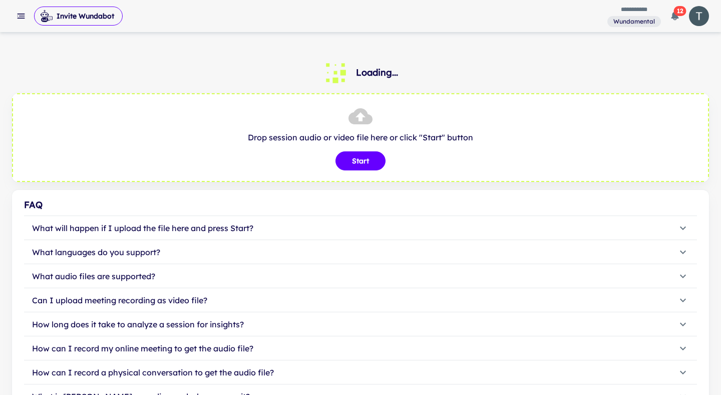 This screenshot has width=721, height=395. What do you see at coordinates (361, 324) in the screenshot?
I see `button: How long does it take to analyze a session for insights?` at bounding box center [361, 324].